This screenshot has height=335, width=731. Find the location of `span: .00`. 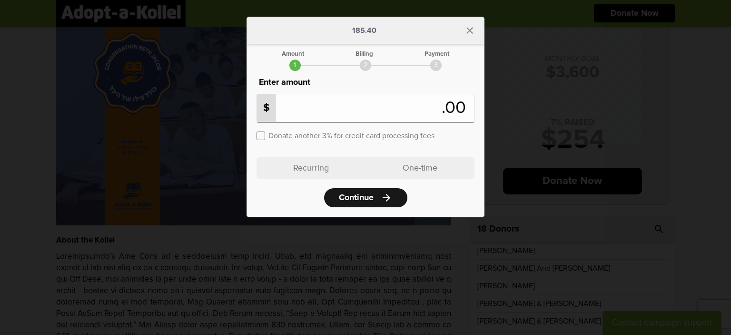

span: .00 is located at coordinates (456, 108).